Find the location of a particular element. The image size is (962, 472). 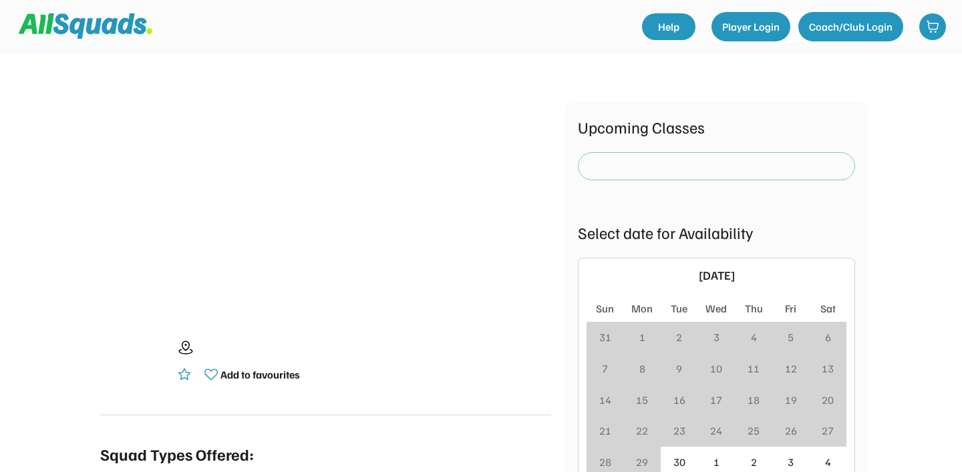

div: 22 is located at coordinates (642, 431).